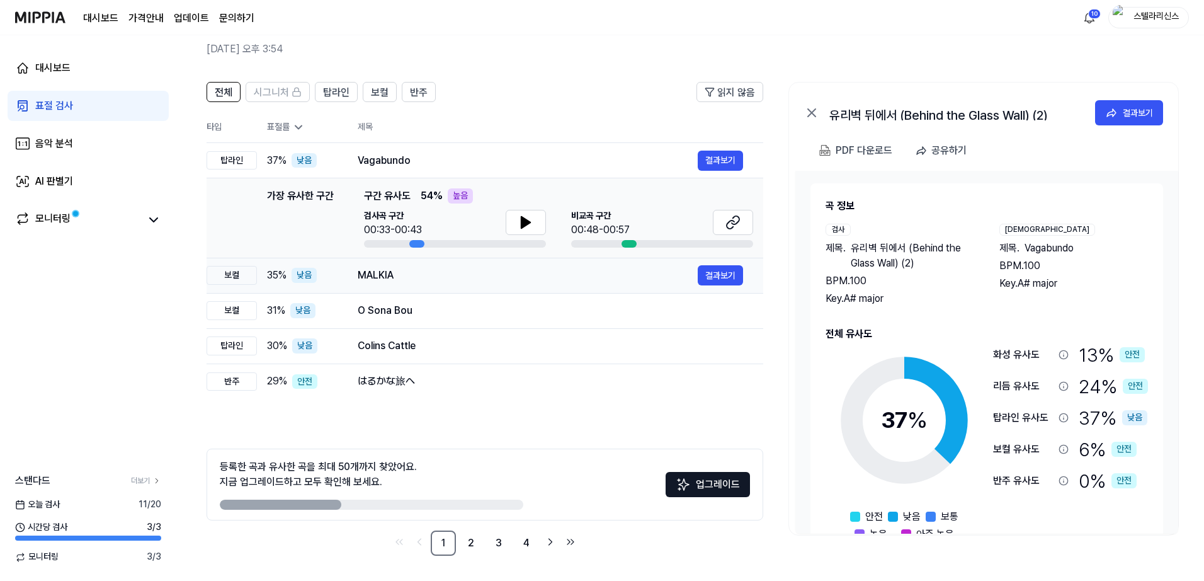 The width and height of the screenshot is (1204, 581). Describe the element at coordinates (277, 346) in the screenshot. I see `span: 30 %` at that location.